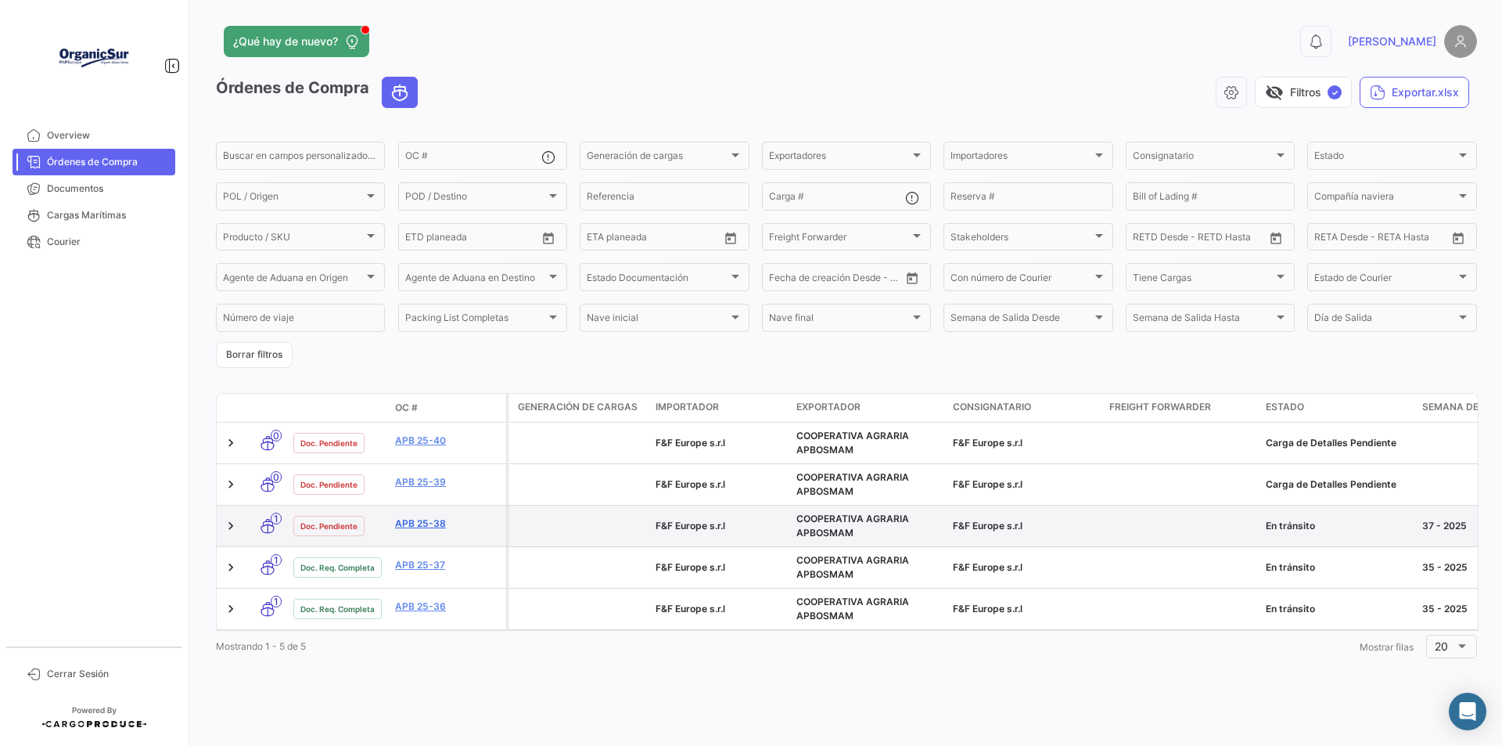 The height and width of the screenshot is (746, 1502). Describe the element at coordinates (448, 482) in the screenshot. I see `a: APB 25-39` at that location.